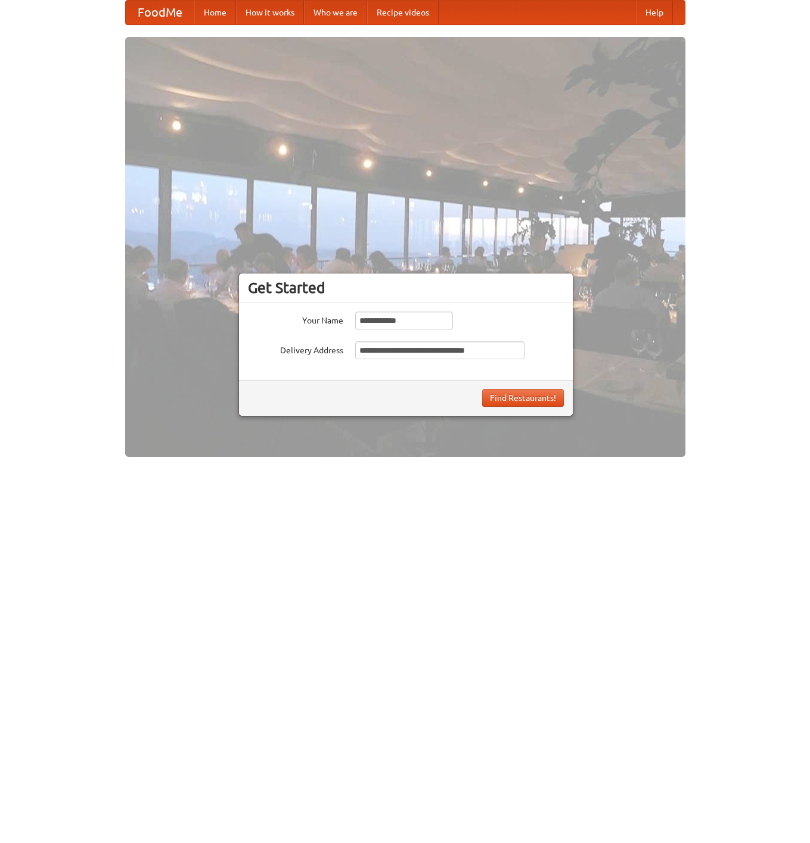  I want to click on button: Find Restaurants!, so click(523, 398).